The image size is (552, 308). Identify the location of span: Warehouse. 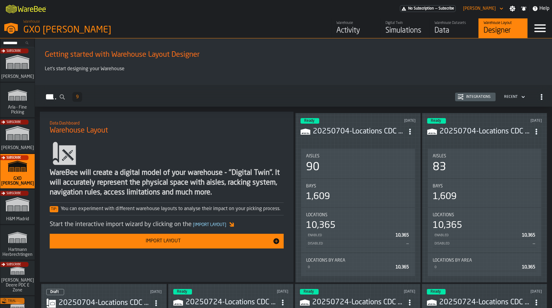
(32, 22).